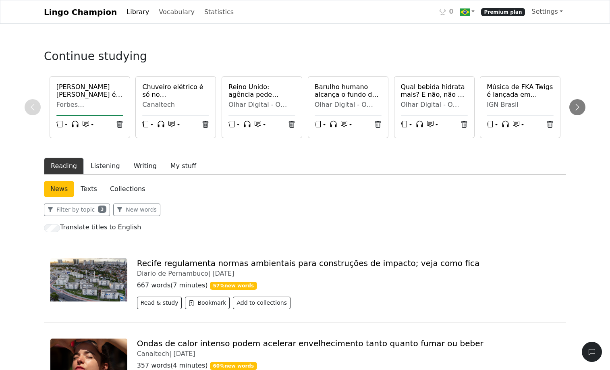 Image resolution: width=610 pixels, height=370 pixels. Describe the element at coordinates (176, 105) in the screenshot. I see `div: Canaltech` at that location.